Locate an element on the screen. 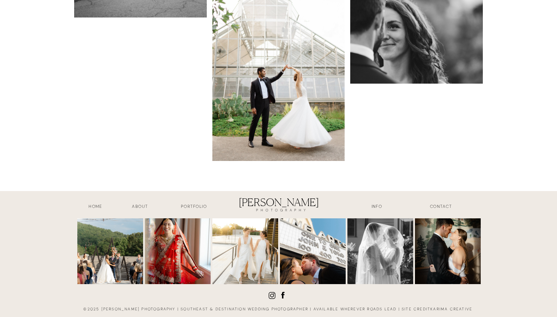 This screenshot has height=317, width=557. a: karima creative is located at coordinates (451, 309).